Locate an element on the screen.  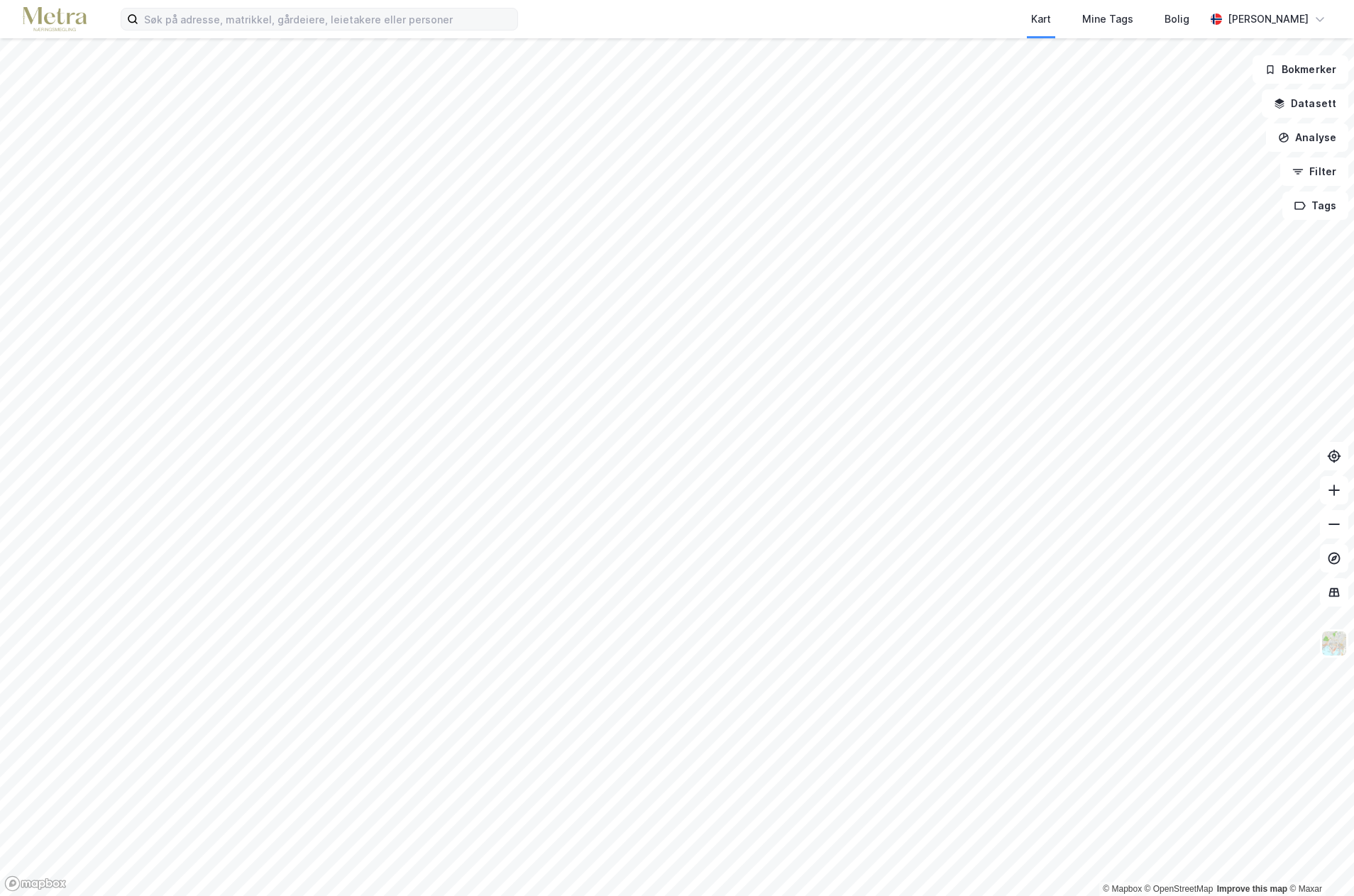
div: Kontrollprogram for chat is located at coordinates (1319, 862).